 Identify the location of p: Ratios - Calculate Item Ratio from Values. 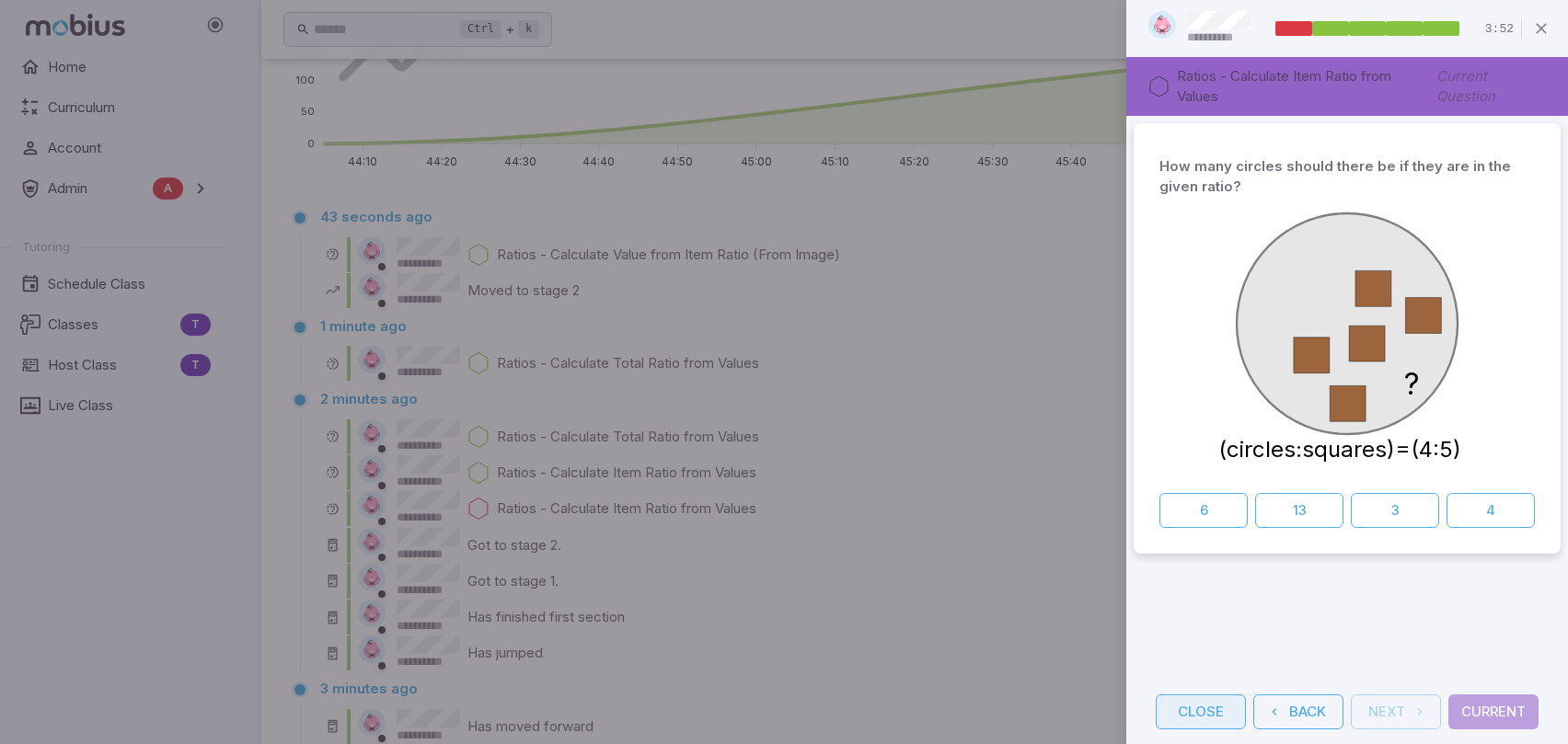
(1302, 86).